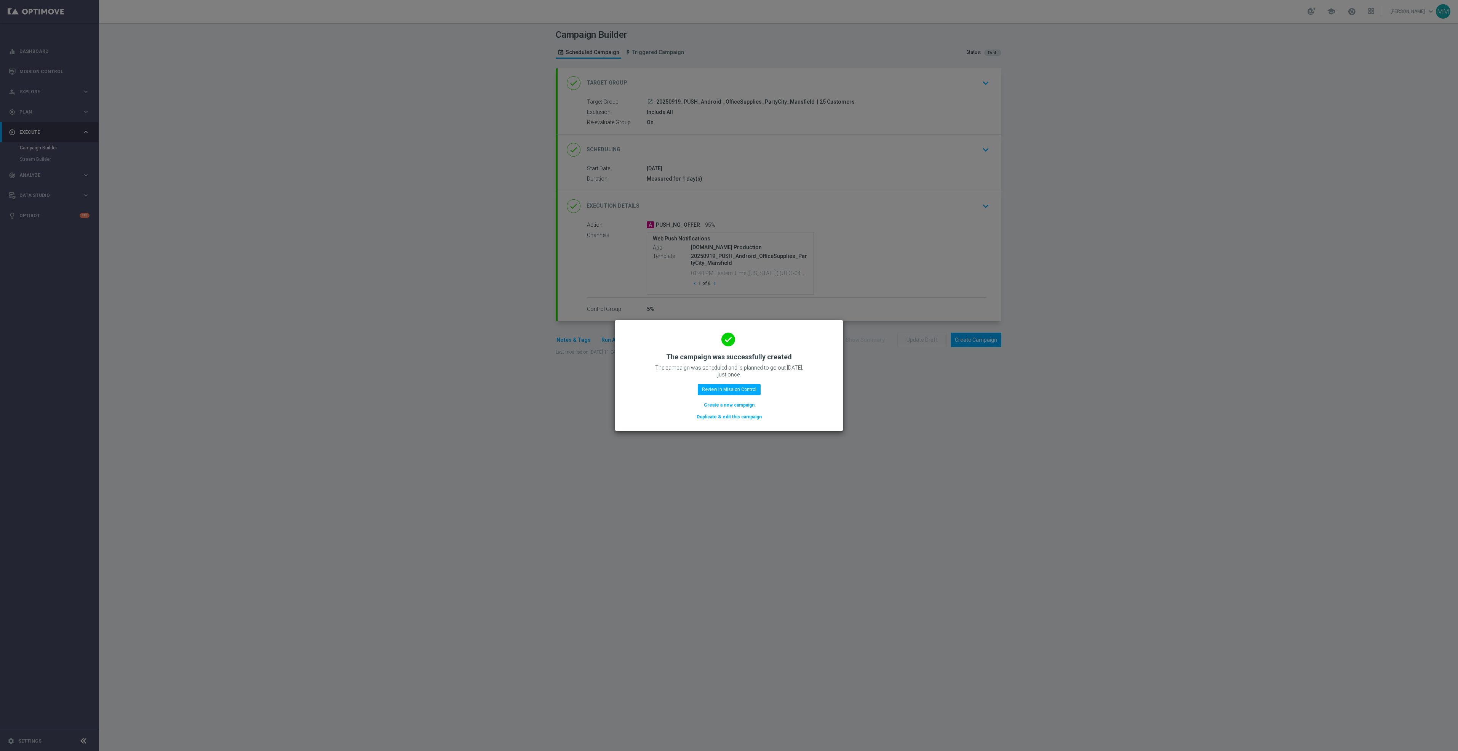 The width and height of the screenshot is (1458, 751). What do you see at coordinates (728, 339) in the screenshot?
I see `i: done` at bounding box center [728, 339].